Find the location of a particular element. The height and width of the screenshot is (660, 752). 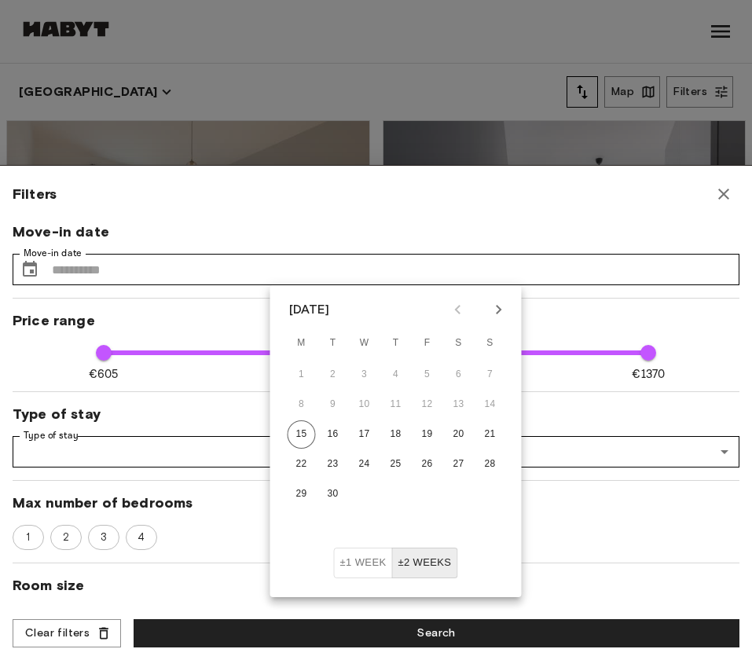

div: Move In Flexibility is located at coordinates (396, 563).